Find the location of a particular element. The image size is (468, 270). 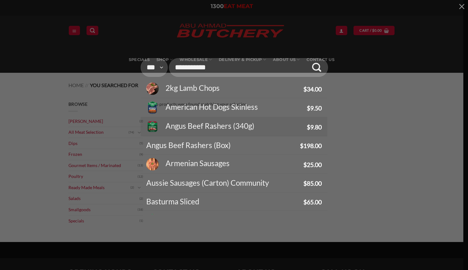

img: Armenian-Sausages-280x280.jpg is located at coordinates (153, 164).